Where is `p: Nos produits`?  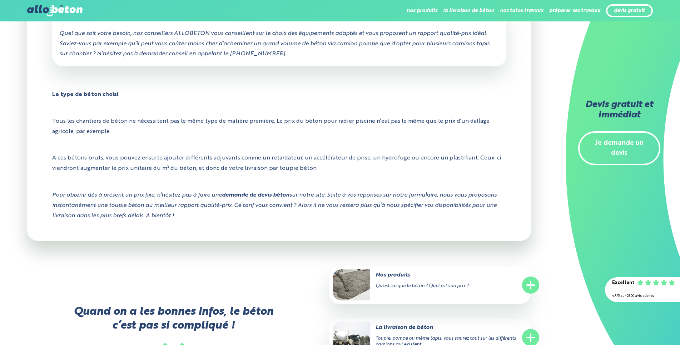 p: Nos produits is located at coordinates (415, 275).